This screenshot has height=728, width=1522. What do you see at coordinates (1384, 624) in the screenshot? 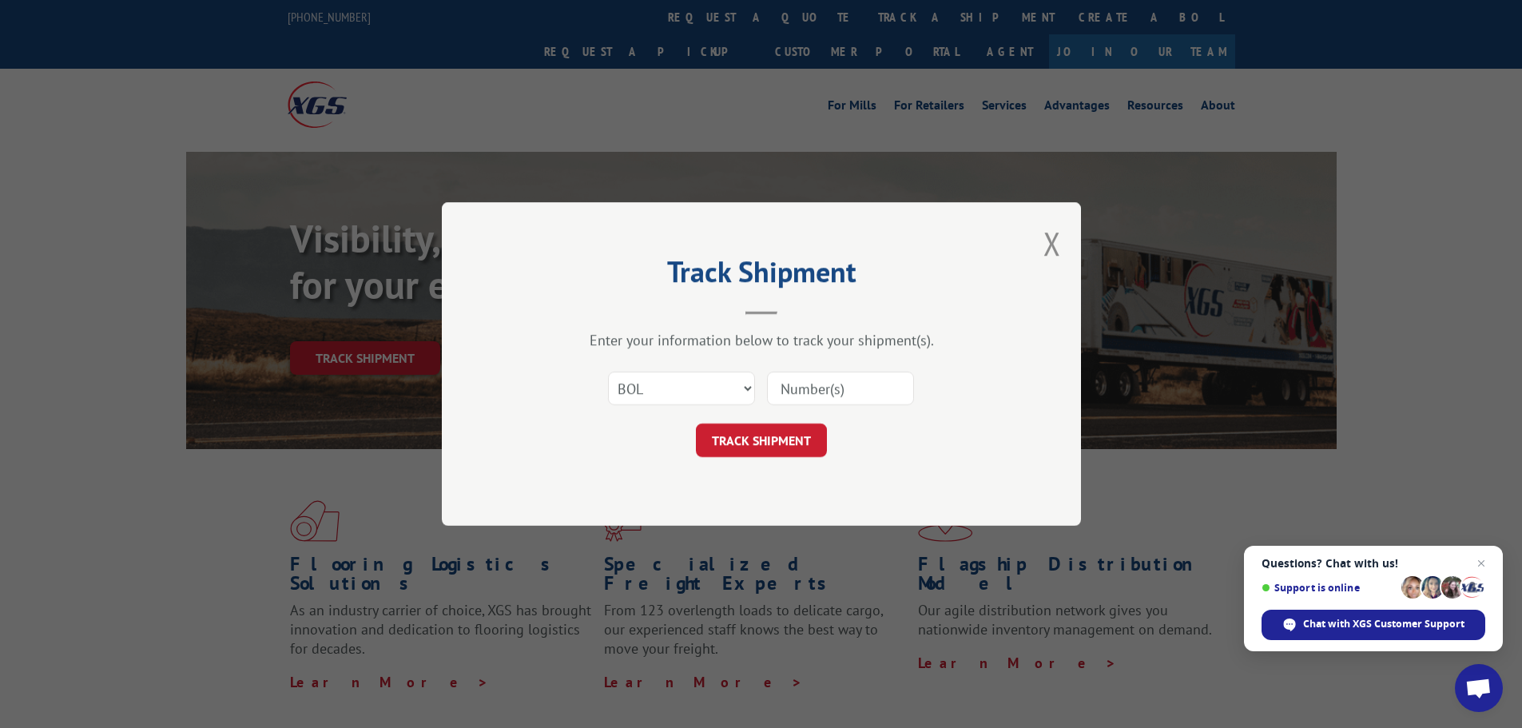
I see `span: Chat with XGS Customer Support` at bounding box center [1384, 624].